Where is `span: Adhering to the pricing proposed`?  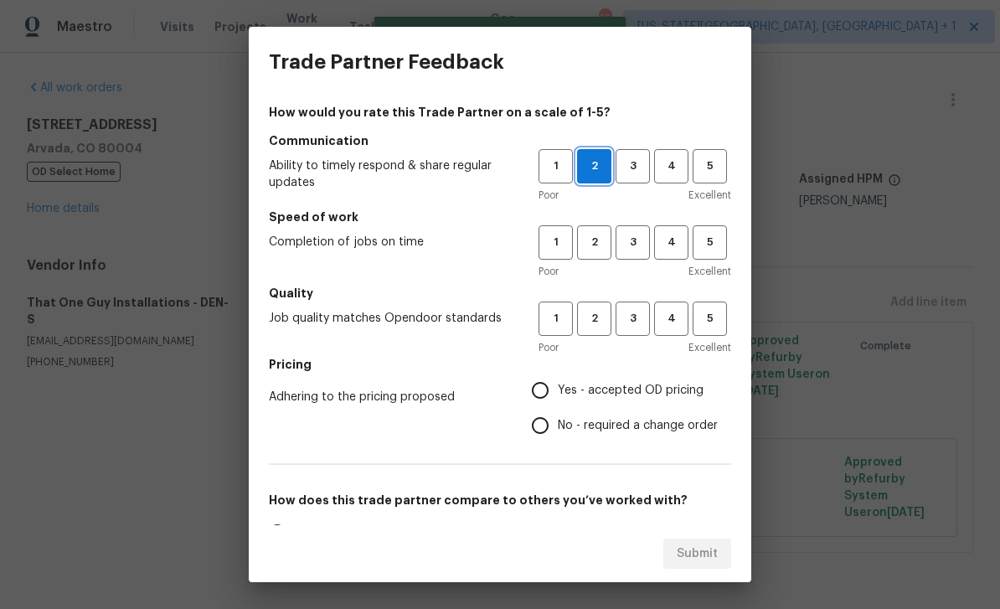
span: Adhering to the pricing proposed is located at coordinates (387, 397).